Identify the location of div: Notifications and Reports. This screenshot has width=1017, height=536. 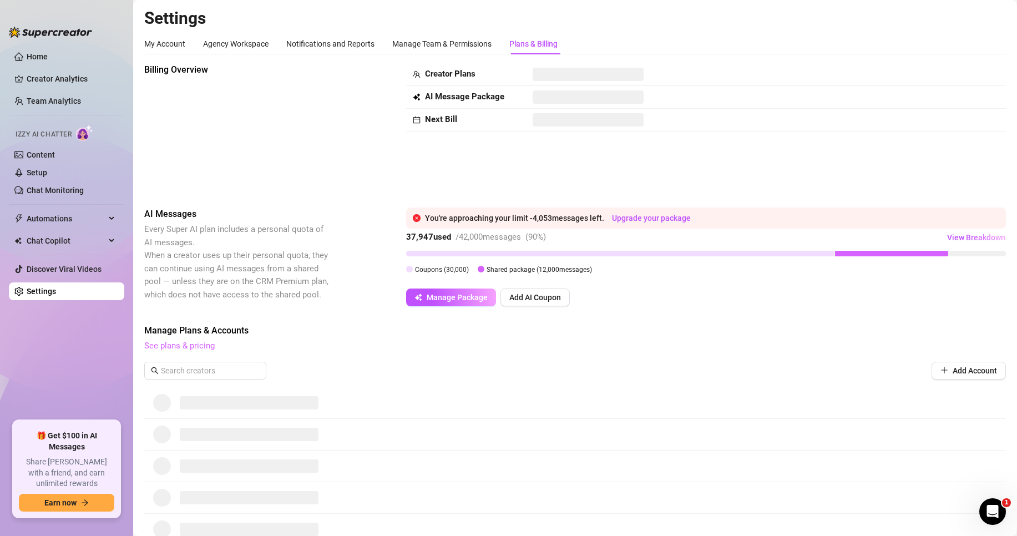
(330, 44).